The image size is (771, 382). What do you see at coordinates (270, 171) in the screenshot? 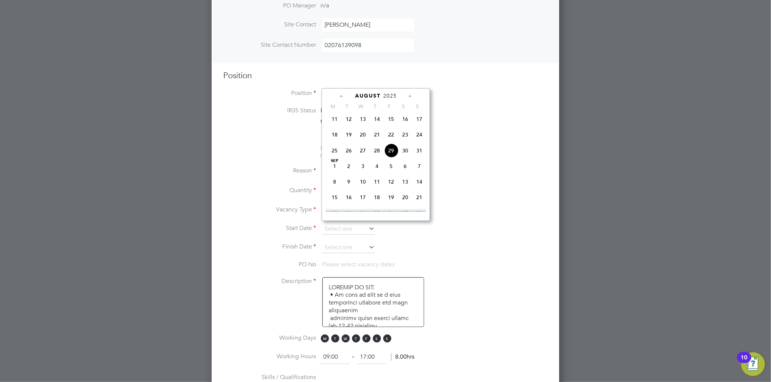
I see `label: Reason` at bounding box center [270, 171].